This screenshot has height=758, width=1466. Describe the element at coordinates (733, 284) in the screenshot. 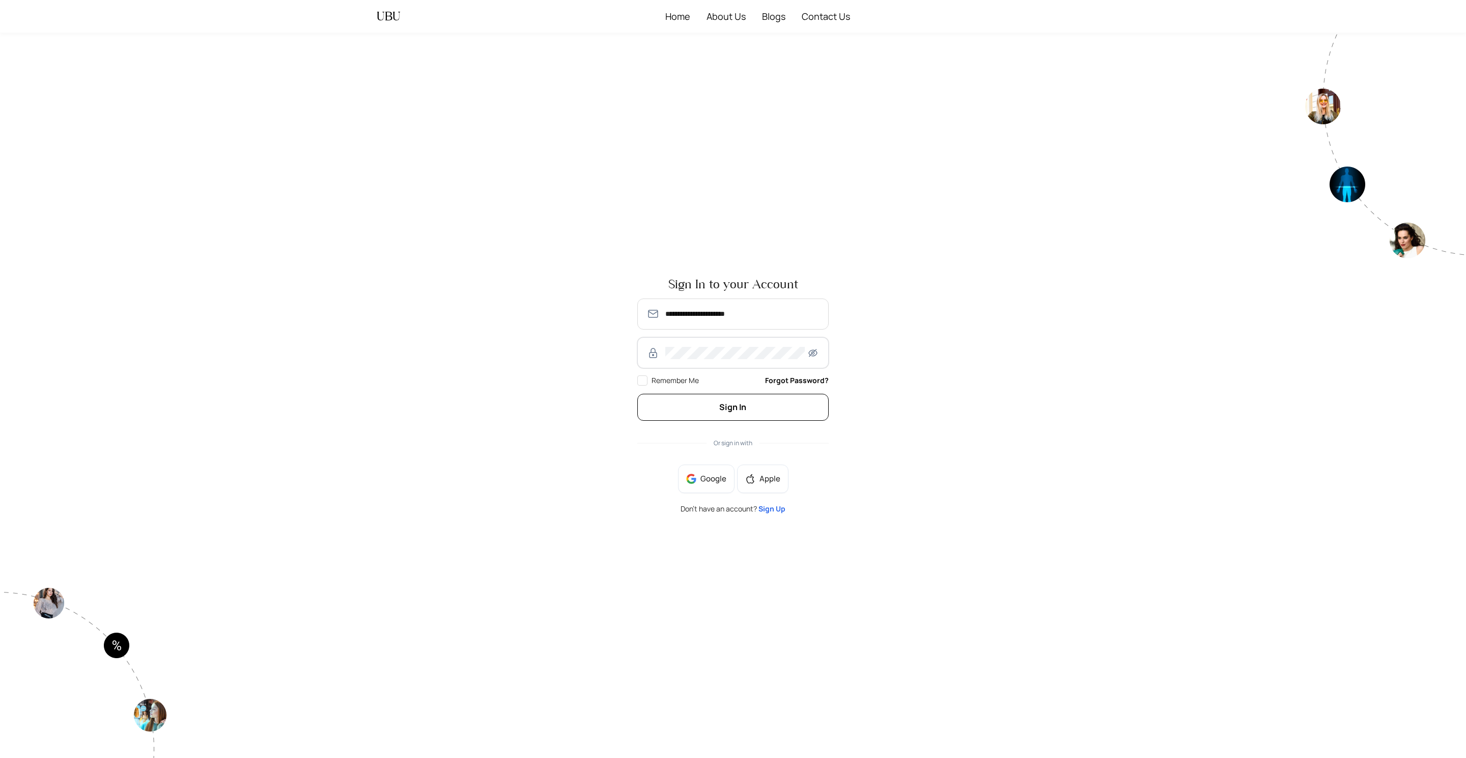

I see `span: Sign In to your Account` at that location.